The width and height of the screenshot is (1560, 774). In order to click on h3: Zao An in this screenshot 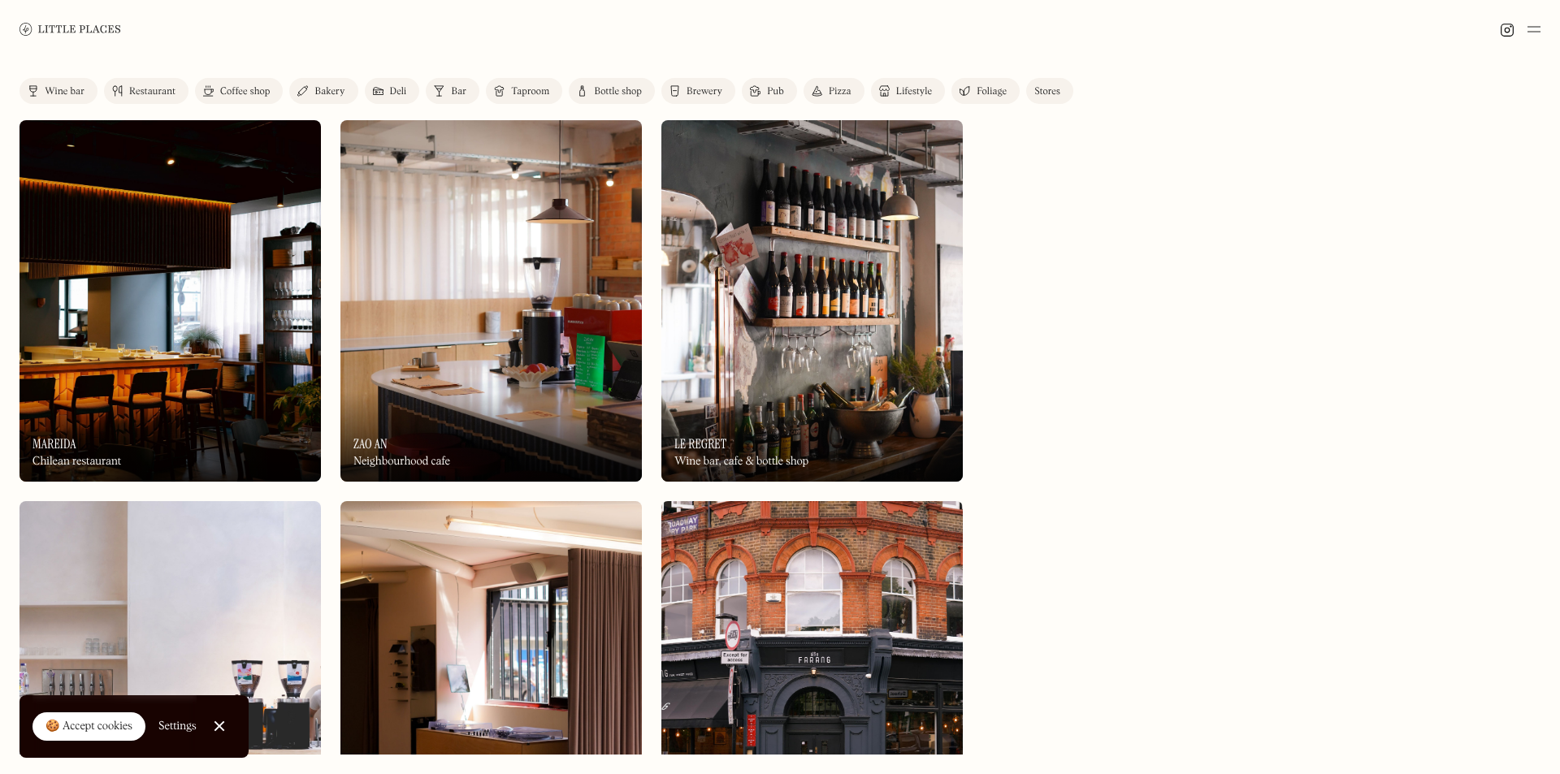, I will do `click(370, 444)`.